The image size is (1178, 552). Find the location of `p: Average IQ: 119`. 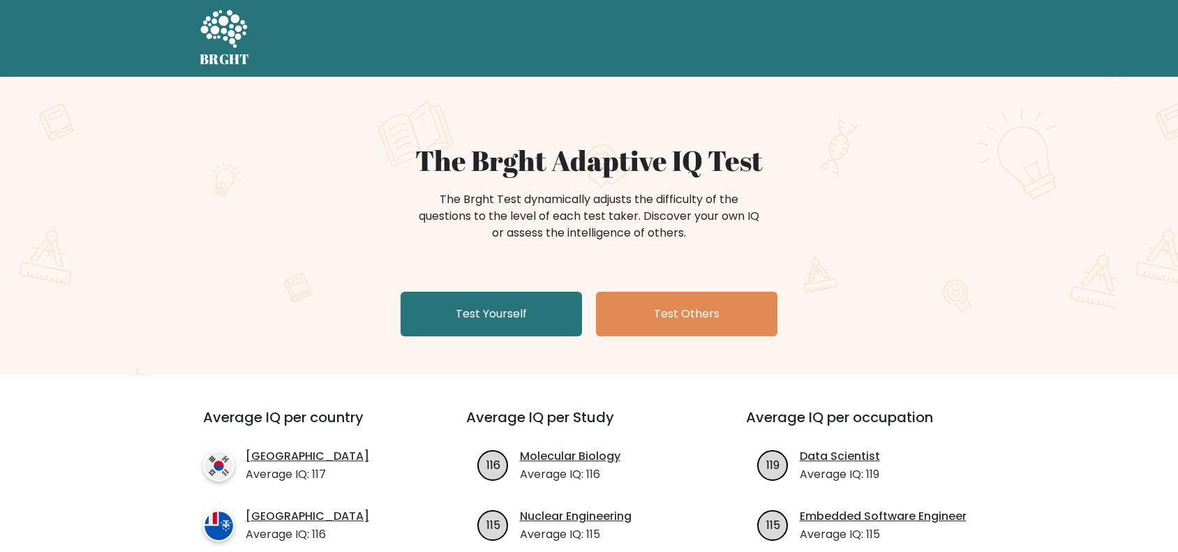

p: Average IQ: 119 is located at coordinates (839, 475).